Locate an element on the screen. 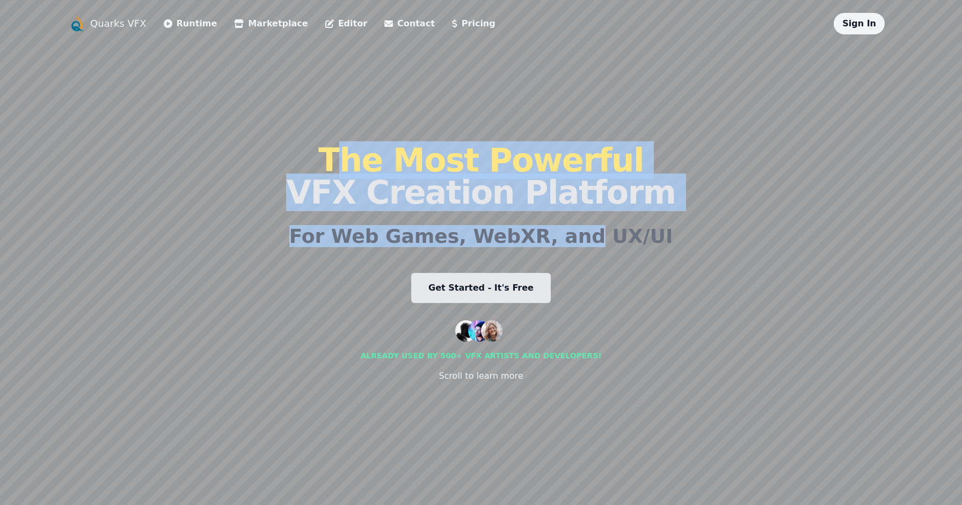 The width and height of the screenshot is (962, 505). img: customer 1 is located at coordinates (466, 331).